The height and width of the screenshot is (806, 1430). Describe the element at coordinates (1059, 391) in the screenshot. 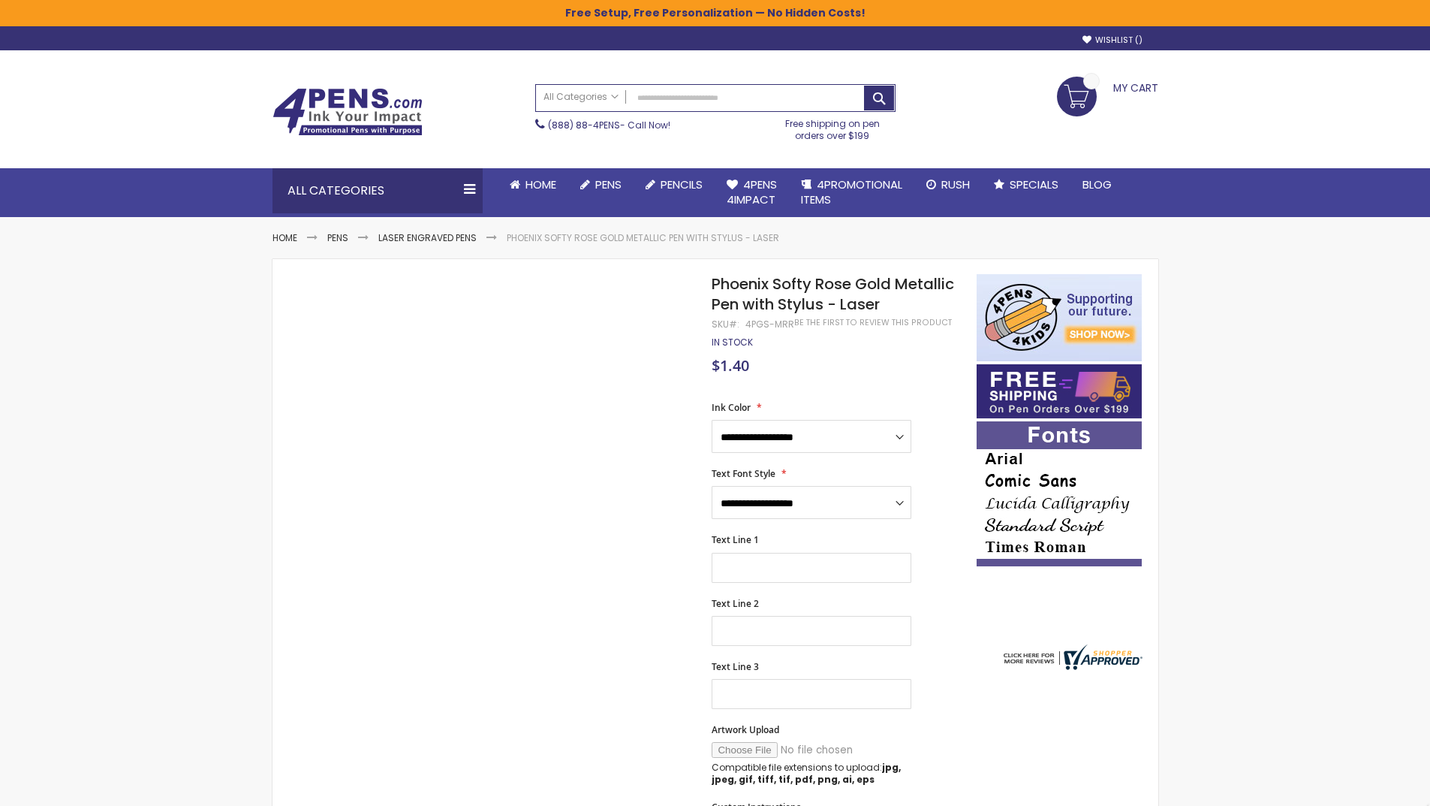

I see `img: Free shipping on orders over $199` at that location.